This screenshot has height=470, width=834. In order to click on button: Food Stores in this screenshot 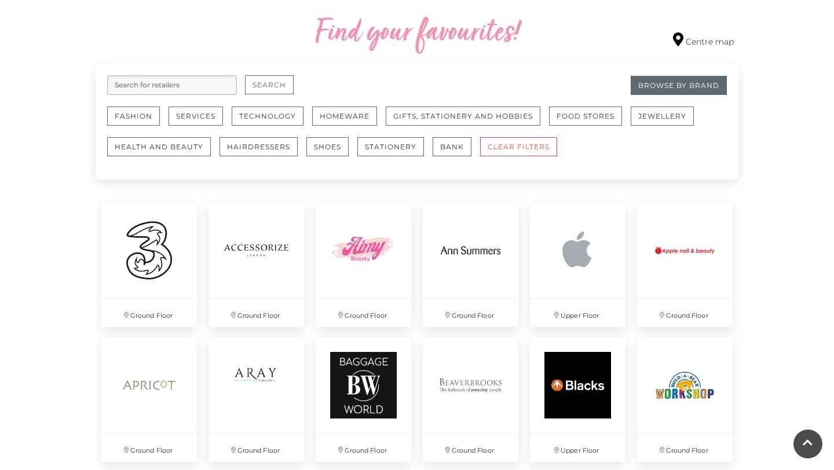, I will do `click(586, 116)`.